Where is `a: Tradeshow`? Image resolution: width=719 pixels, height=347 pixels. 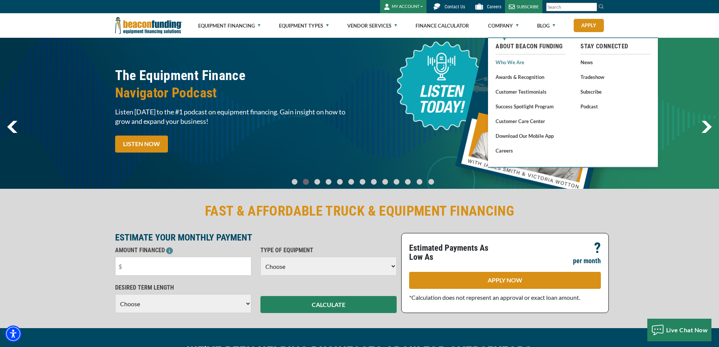 a: Tradeshow is located at coordinates (615, 77).